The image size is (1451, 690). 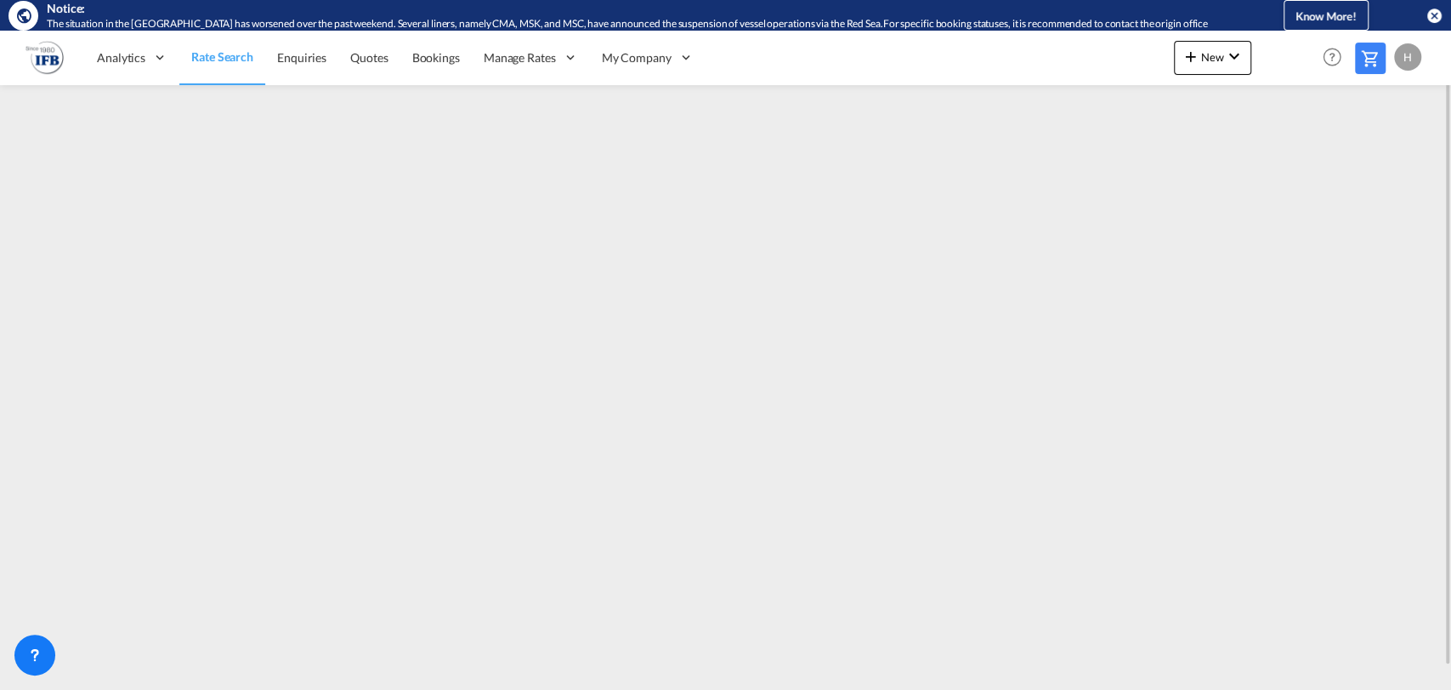 I want to click on span: Quotes, so click(x=369, y=57).